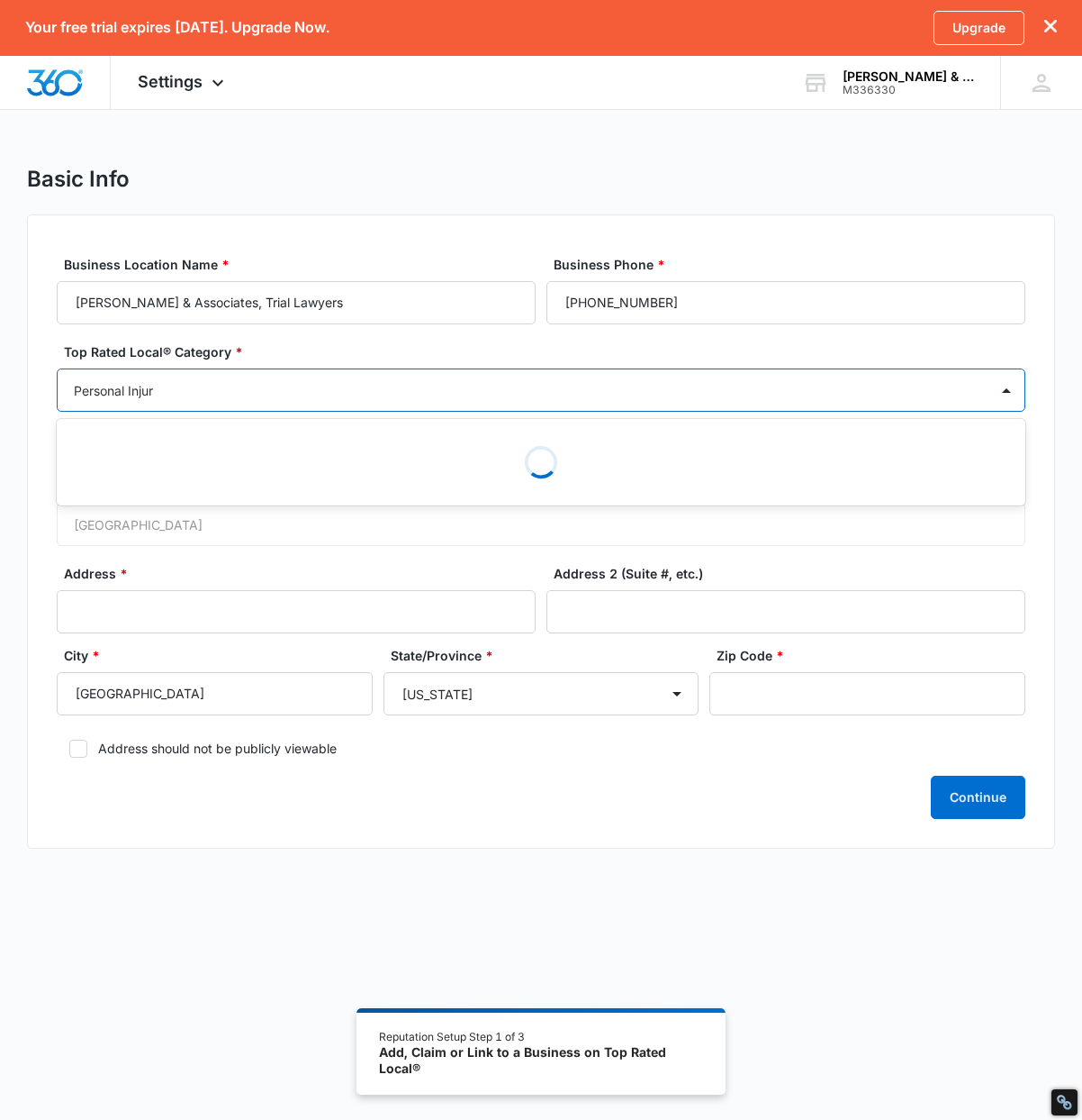 Image resolution: width=1082 pixels, height=1120 pixels. I want to click on label: Address should not be publicly viewable, so click(541, 748).